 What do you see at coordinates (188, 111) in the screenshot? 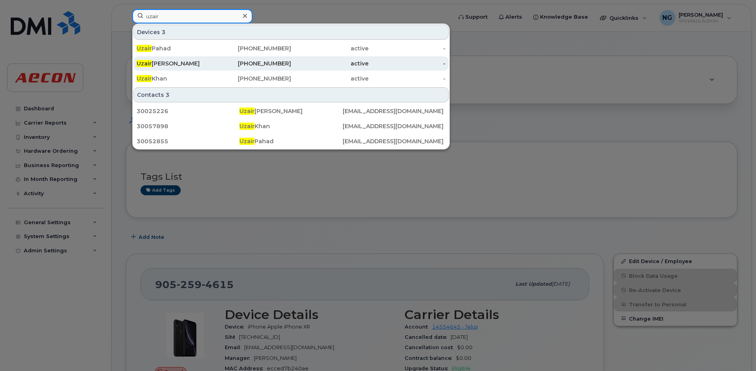
I see `div: 30025226` at bounding box center [188, 111].